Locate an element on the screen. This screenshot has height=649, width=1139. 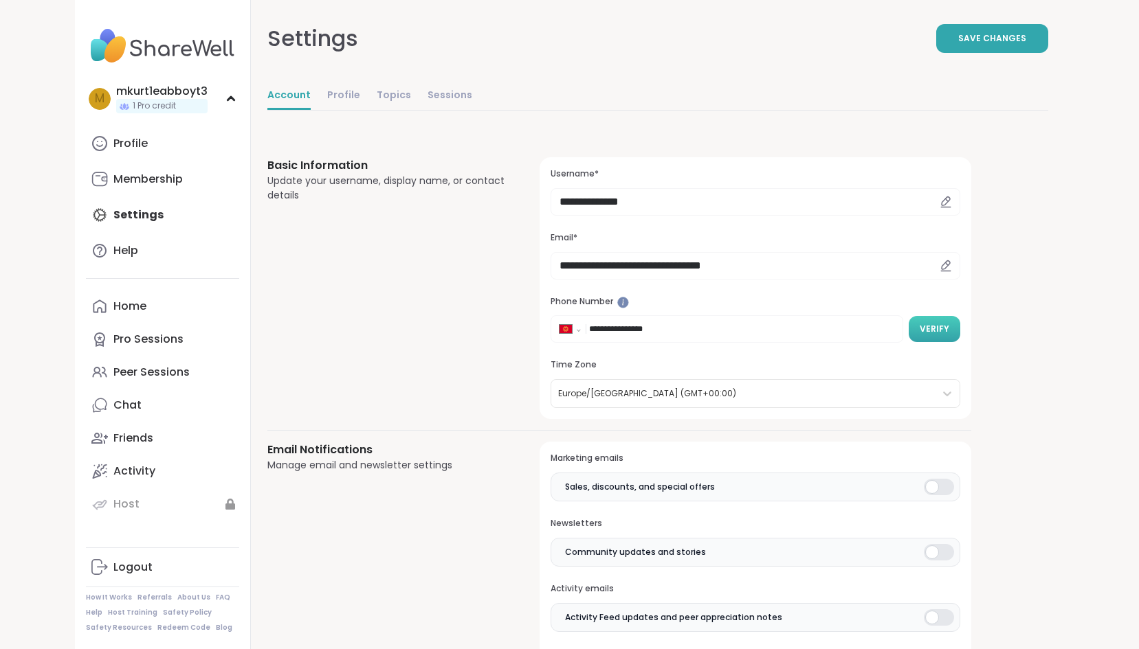
span: 1 Pro credit is located at coordinates (154, 106).